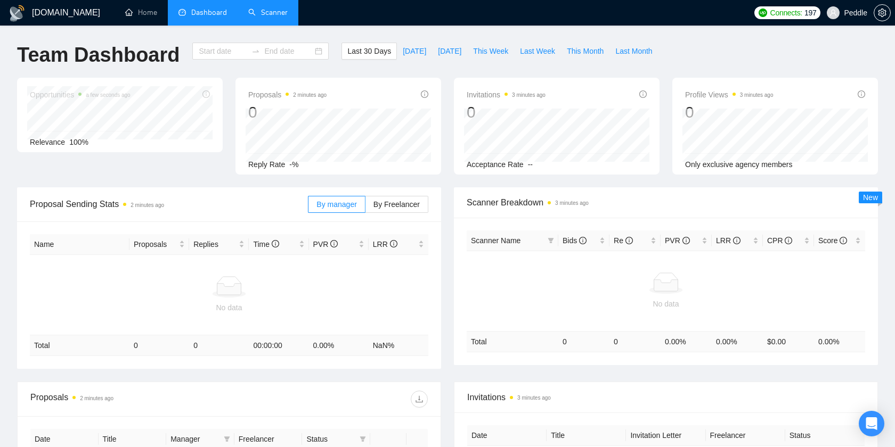  What do you see at coordinates (256, 51) in the screenshot?
I see `span: swap-right` at bounding box center [256, 51].